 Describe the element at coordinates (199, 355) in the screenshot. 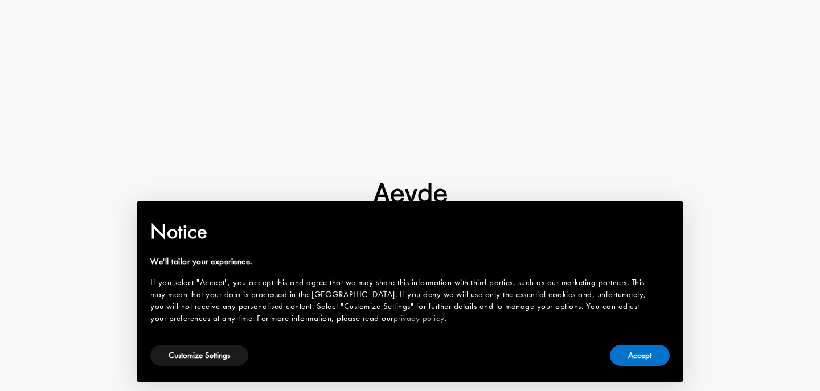

I see `button: Customize Settings` at that location.